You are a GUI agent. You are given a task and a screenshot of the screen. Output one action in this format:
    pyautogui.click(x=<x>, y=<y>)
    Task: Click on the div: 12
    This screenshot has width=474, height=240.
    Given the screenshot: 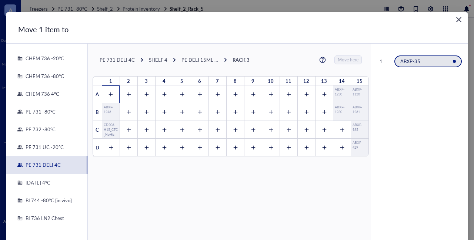 What is the action you would take?
    pyautogui.click(x=306, y=81)
    